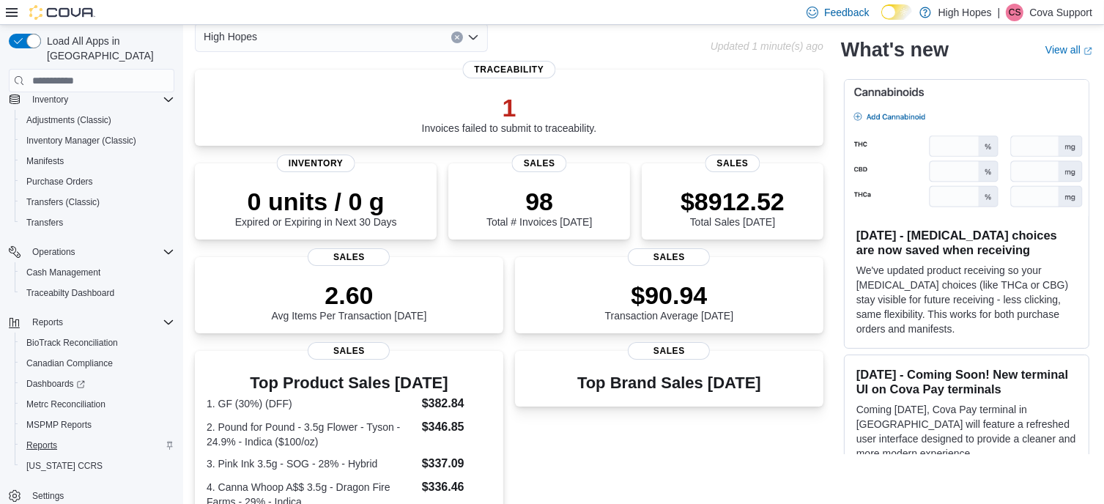 The image size is (1104, 504). I want to click on button: Manifests, so click(97, 161).